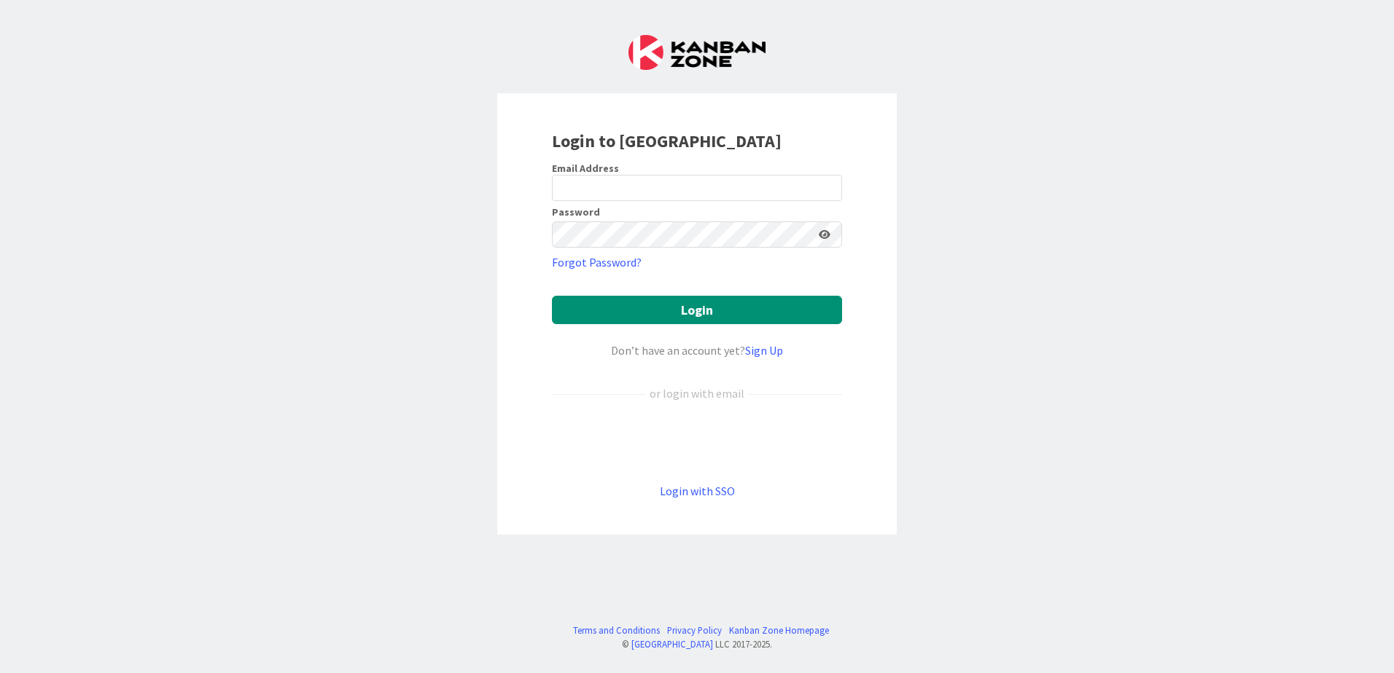 Image resolution: width=1394 pixels, height=673 pixels. I want to click on label: Email Address, so click(585, 168).